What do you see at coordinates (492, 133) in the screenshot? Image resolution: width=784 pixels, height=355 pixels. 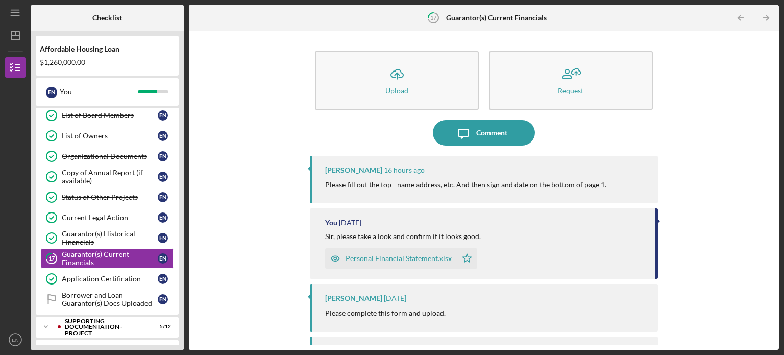 I see `div: Comment` at bounding box center [492, 133].